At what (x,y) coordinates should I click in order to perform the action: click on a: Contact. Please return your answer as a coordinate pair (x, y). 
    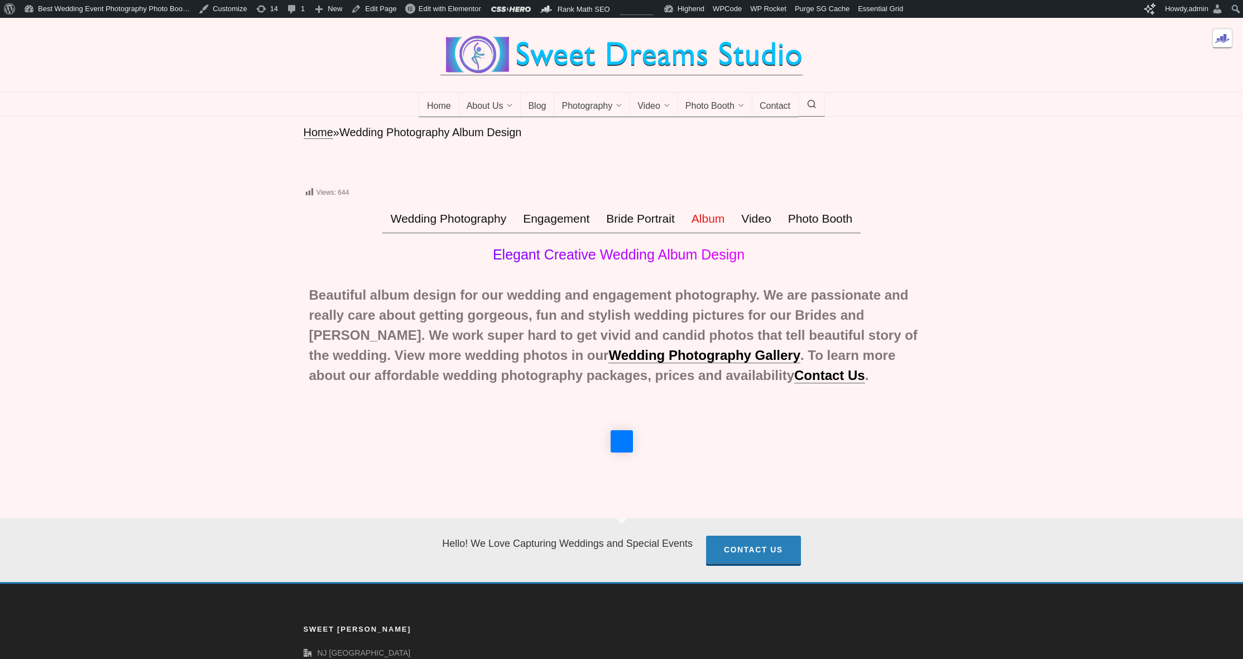
    Looking at the image, I should click on (775, 105).